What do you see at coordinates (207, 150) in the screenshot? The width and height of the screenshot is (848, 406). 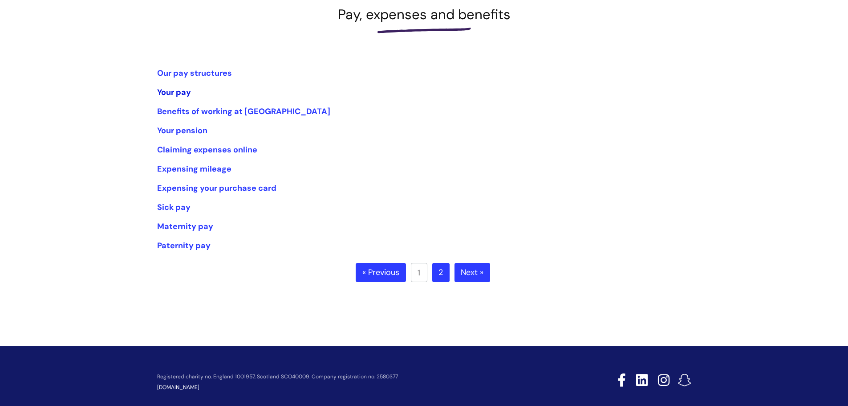 I see `a: Claiming expenses online` at bounding box center [207, 150].